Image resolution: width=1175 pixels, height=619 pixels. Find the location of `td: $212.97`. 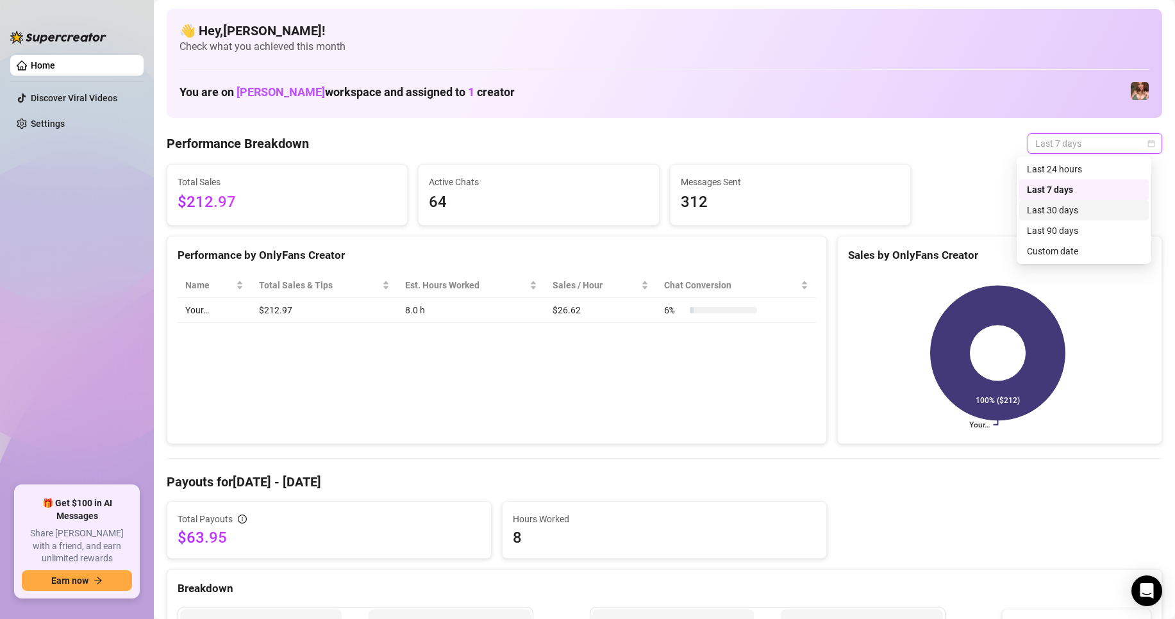

td: $212.97 is located at coordinates (324, 310).